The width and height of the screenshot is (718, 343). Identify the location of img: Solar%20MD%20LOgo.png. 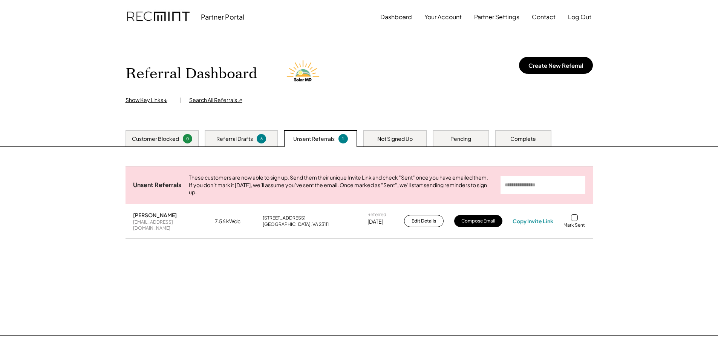
(304, 74).